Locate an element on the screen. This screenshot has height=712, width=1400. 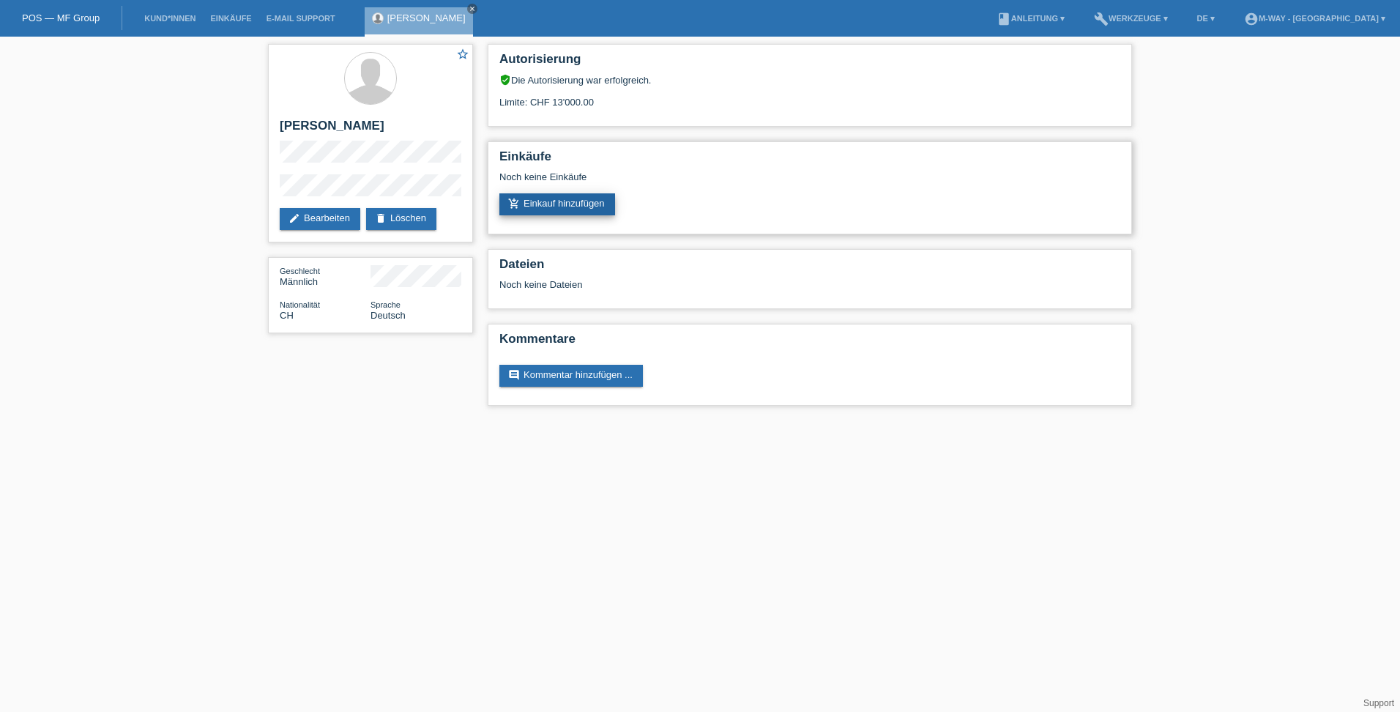
h2: Einkäufe is located at coordinates (810, 160).